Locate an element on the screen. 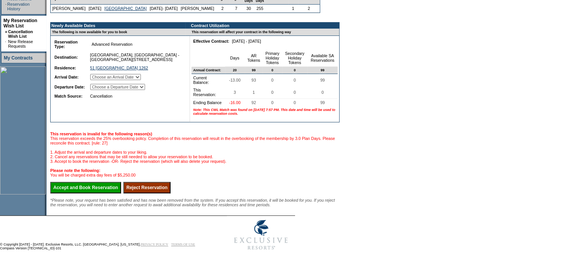 The height and width of the screenshot is (265, 579). span: *Please note, your request has been satisfied and has now been removed from the system. If you ac... is located at coordinates (193, 202).